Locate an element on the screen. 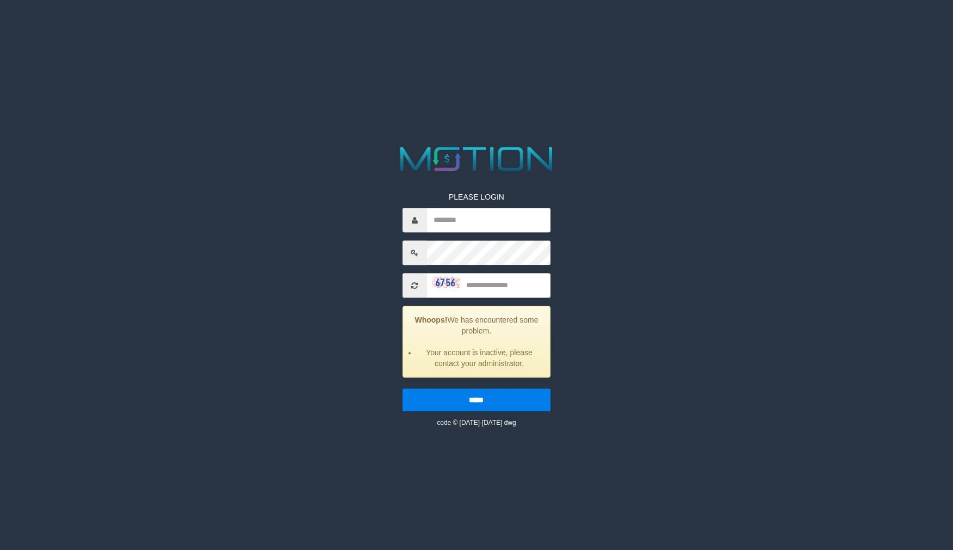  img: MOTION_logo.png is located at coordinates (477, 159).